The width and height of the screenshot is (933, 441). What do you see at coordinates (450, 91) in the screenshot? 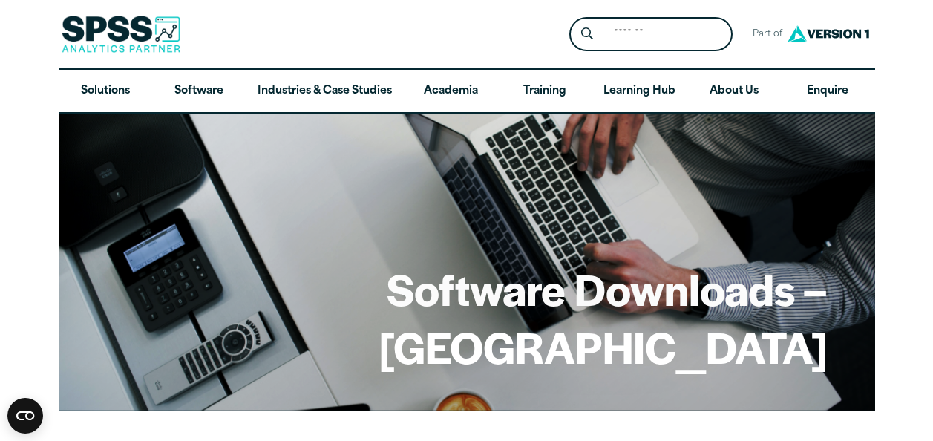
I see `a: Academia` at bounding box center [450, 91].